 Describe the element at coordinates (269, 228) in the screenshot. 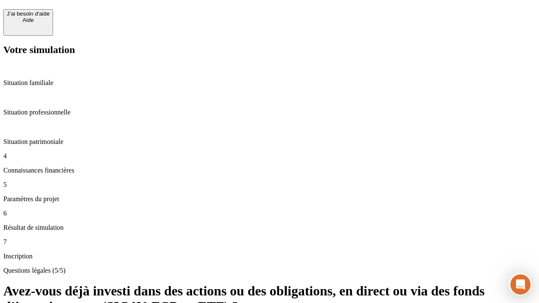

I see `p: Résultat de simulation` at that location.